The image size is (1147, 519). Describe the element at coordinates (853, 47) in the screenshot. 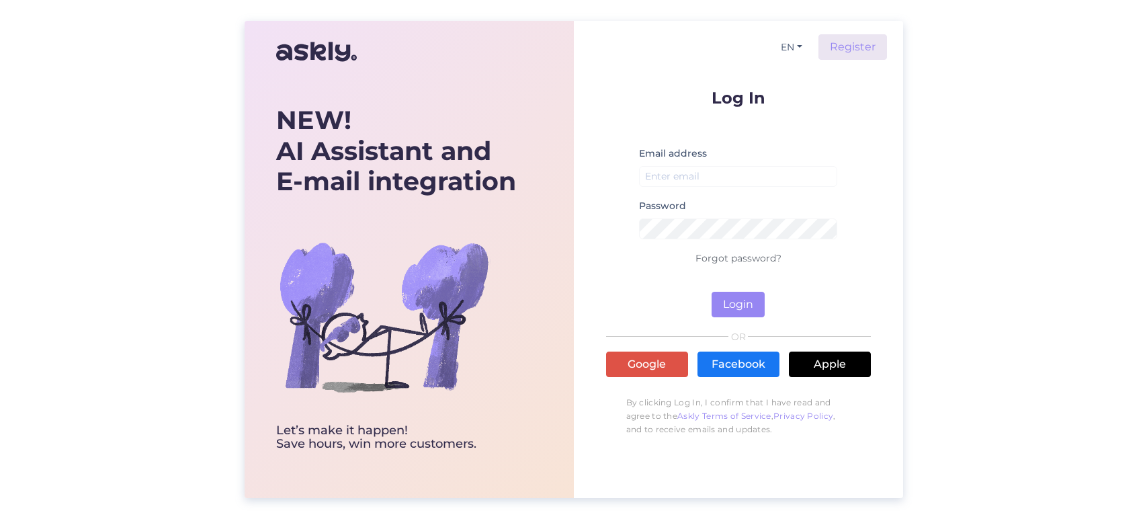

I see `a: Register` at that location.